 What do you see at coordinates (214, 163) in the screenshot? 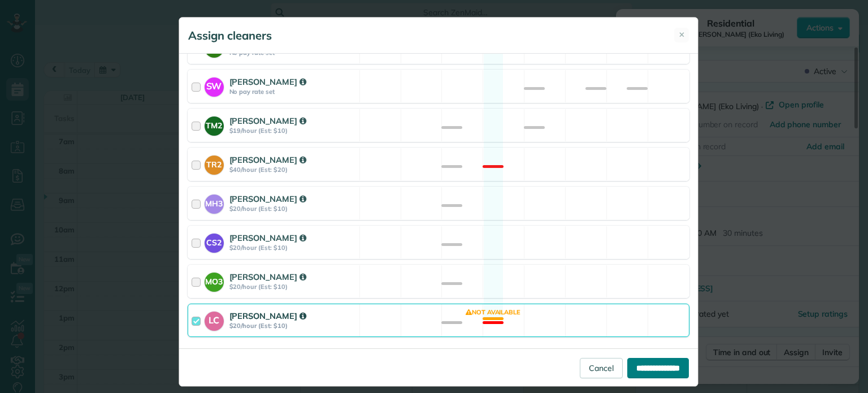
I see `strong: TR2` at bounding box center [214, 163].